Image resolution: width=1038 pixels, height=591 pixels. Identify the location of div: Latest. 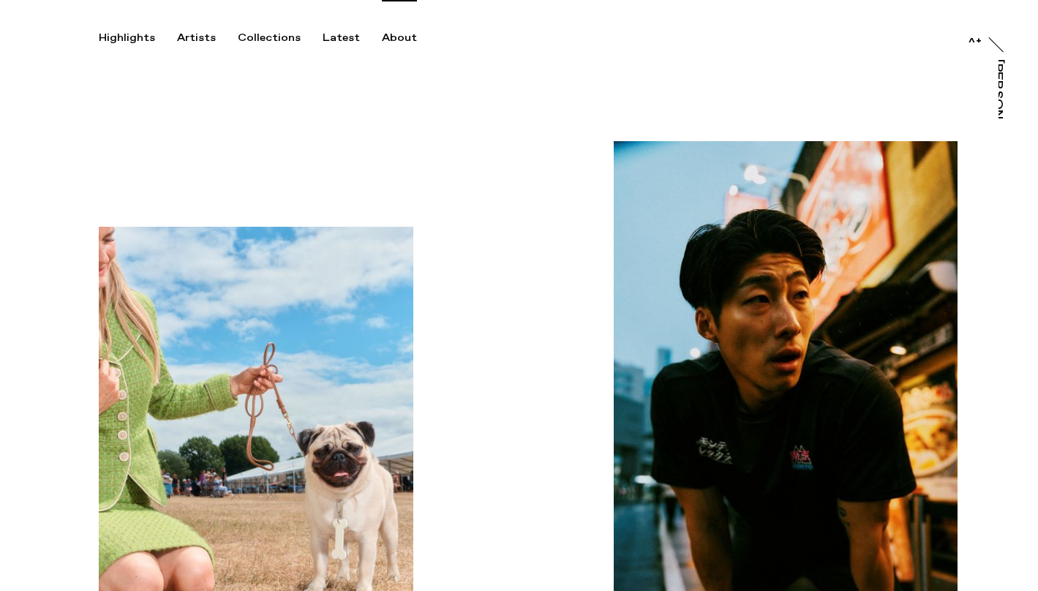
(341, 38).